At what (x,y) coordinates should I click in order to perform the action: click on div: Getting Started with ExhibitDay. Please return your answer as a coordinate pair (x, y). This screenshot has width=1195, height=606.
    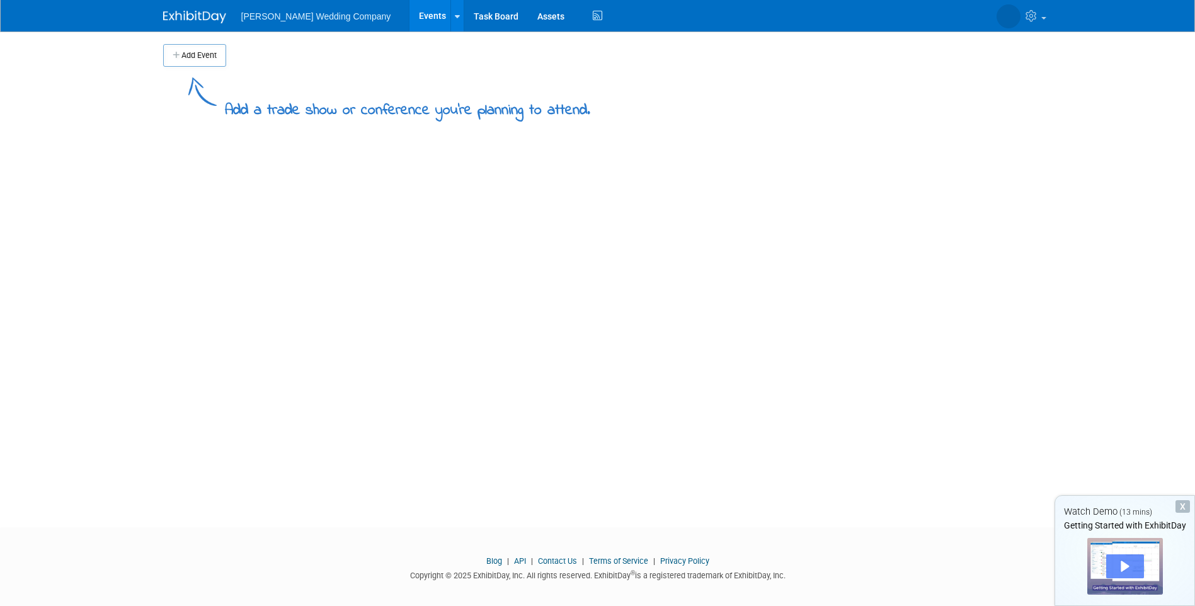
    Looking at the image, I should click on (1125, 525).